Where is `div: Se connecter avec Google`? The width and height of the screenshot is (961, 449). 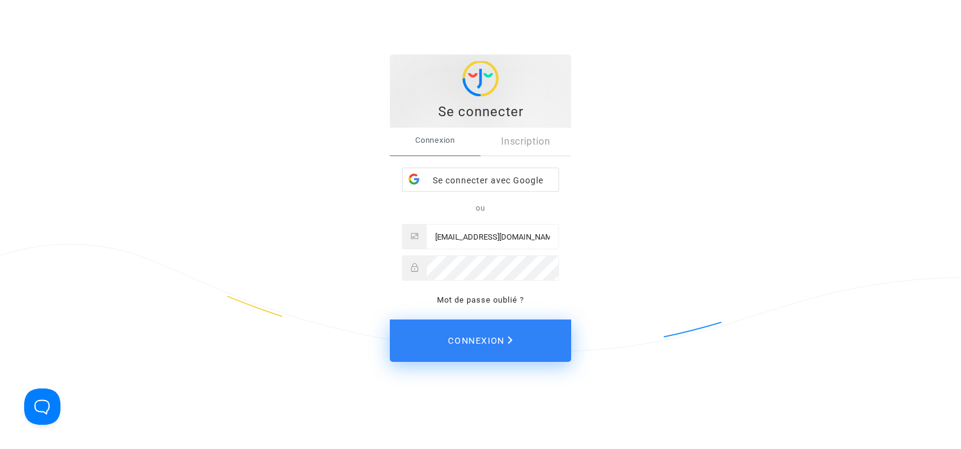
div: Se connecter avec Google is located at coordinates (481, 180).